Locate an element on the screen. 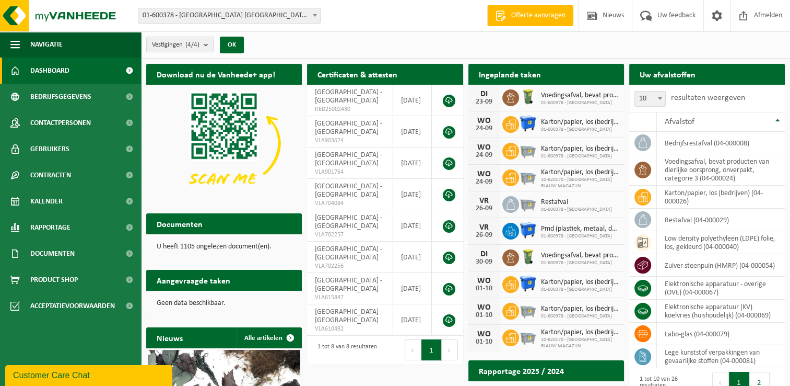 This screenshot has height=386, width=790. span: Navigatie is located at coordinates (46, 44).